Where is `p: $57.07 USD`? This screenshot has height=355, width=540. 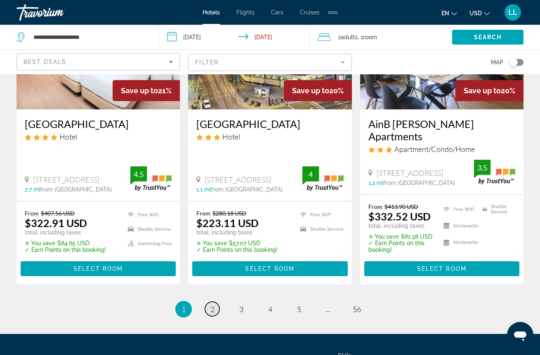 p: $57.07 USD is located at coordinates (237, 243).